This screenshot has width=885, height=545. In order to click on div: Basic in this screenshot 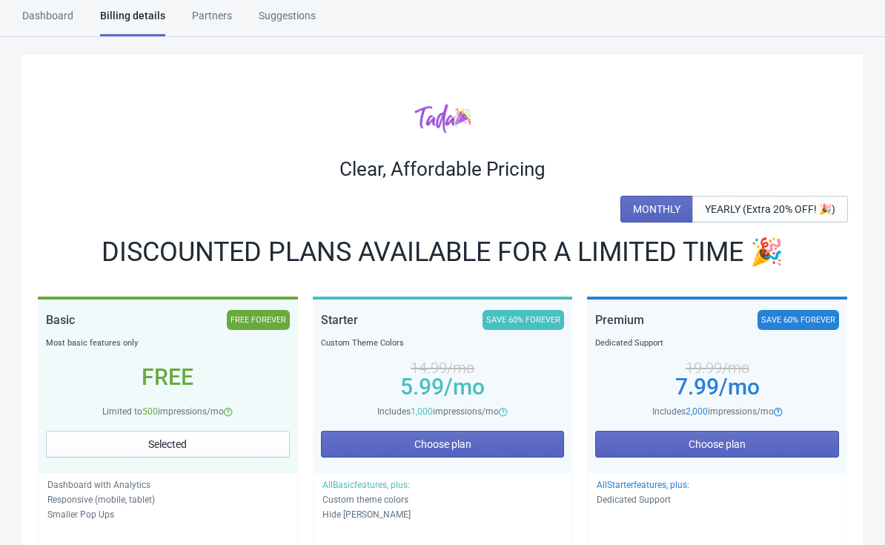, I will do `click(60, 320)`.